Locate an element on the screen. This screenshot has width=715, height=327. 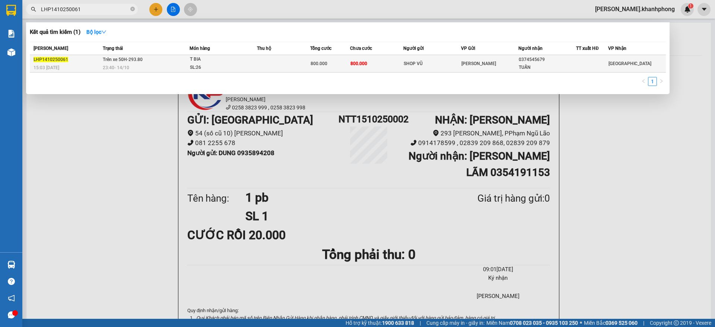
span: LHP1410250061 is located at coordinates (51, 60).